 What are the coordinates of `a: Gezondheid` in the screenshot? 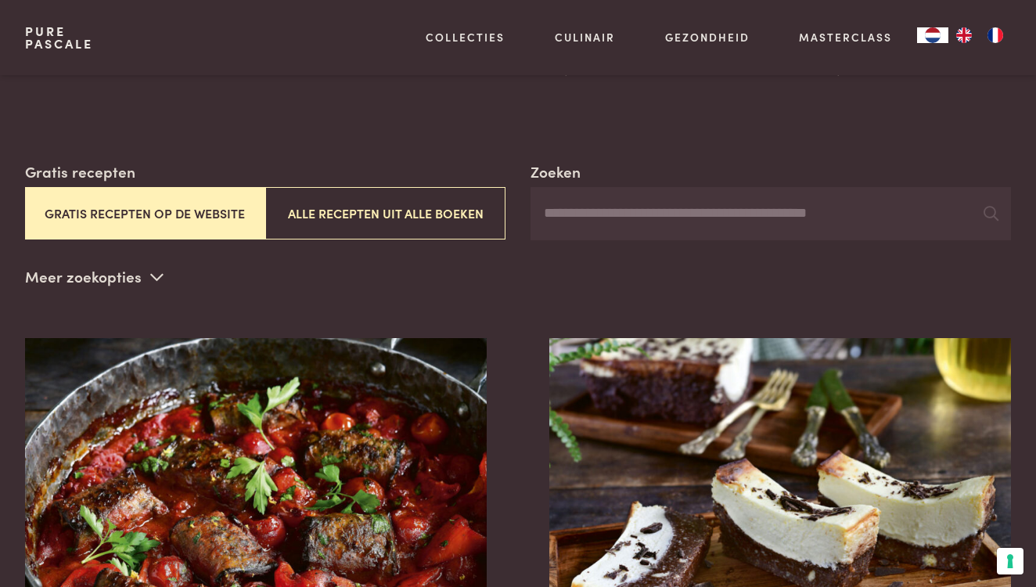 It's located at (707, 37).